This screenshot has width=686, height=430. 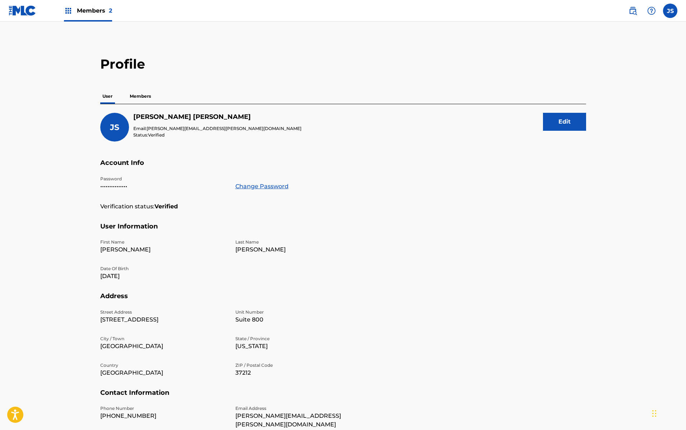 I want to click on span: Members, so click(x=94, y=10).